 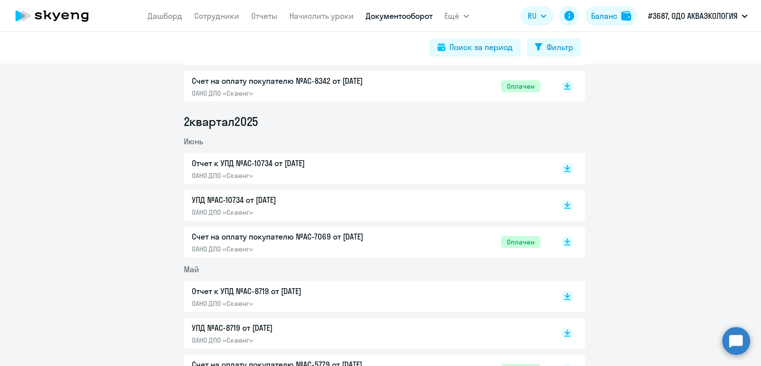 What do you see at coordinates (217, 16) in the screenshot?
I see `a: Сотрудники` at bounding box center [217, 16].